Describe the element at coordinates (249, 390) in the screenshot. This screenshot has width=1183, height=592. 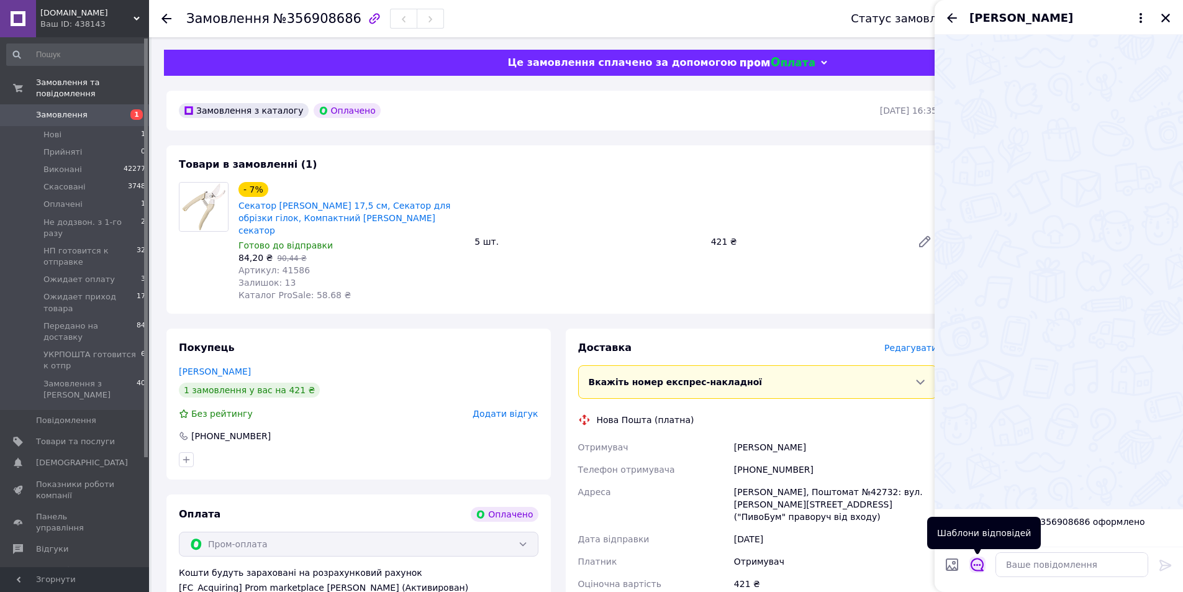
I see `div: 1 замовлення у вас на 421 ₴` at that location.